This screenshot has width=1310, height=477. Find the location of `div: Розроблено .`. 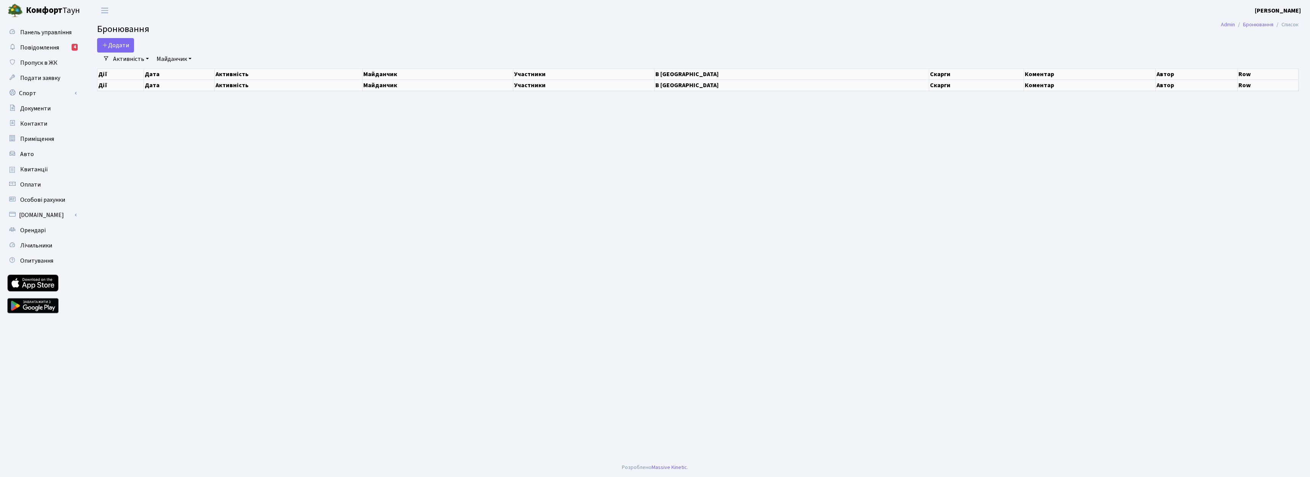

div: Розроблено . is located at coordinates (655, 468).